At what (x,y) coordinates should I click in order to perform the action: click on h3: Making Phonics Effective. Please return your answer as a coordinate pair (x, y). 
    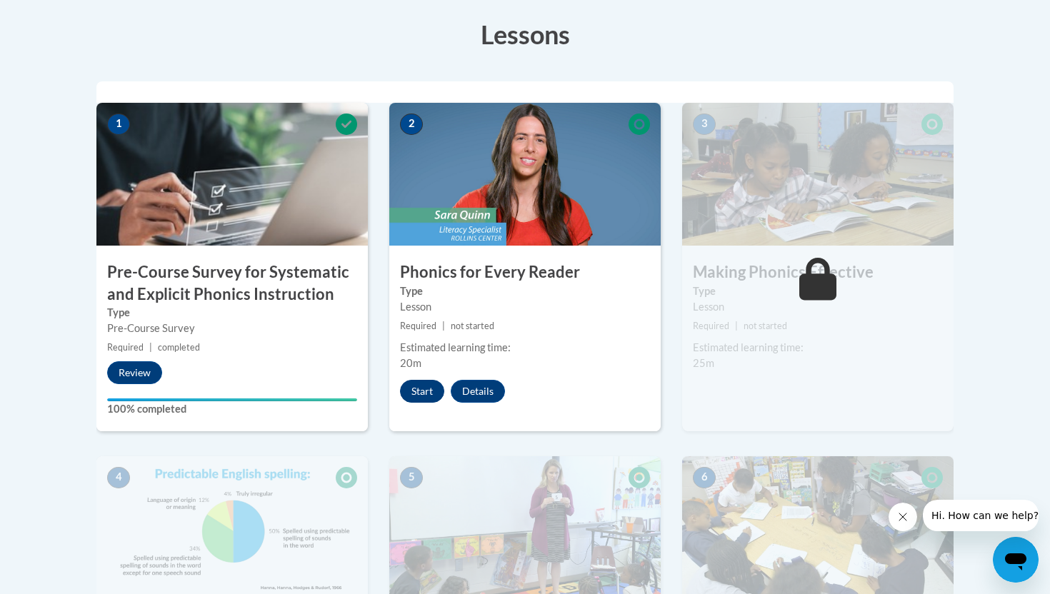
    Looking at the image, I should click on (818, 272).